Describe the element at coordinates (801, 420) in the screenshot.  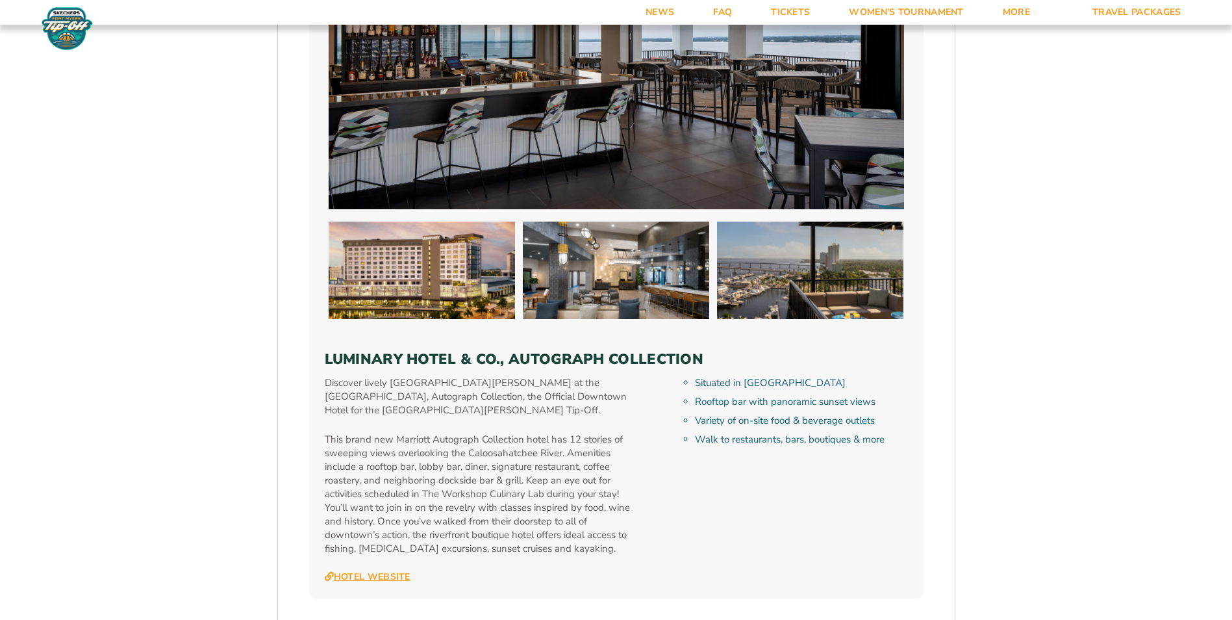
I see `li: Variety of on-site food & beverage outlets` at that location.